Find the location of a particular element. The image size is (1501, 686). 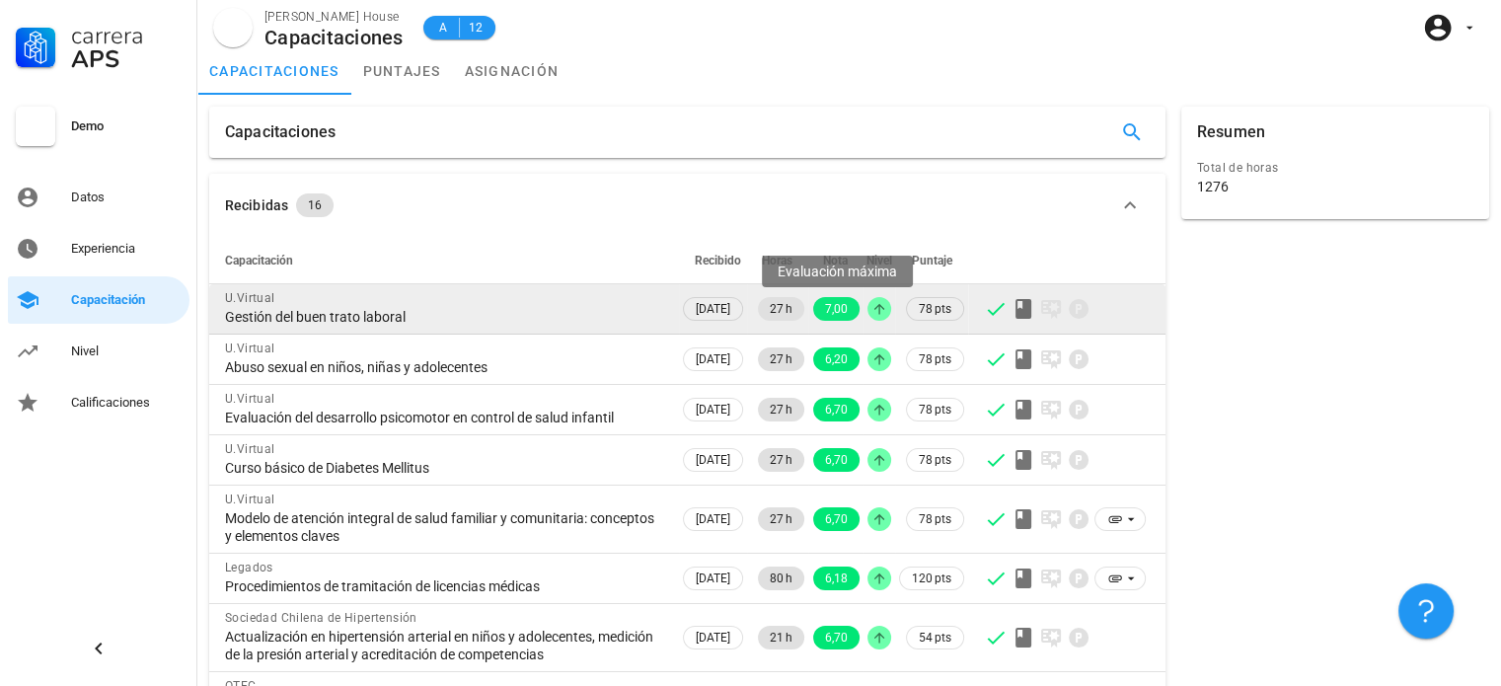

span: A is located at coordinates (443, 28).